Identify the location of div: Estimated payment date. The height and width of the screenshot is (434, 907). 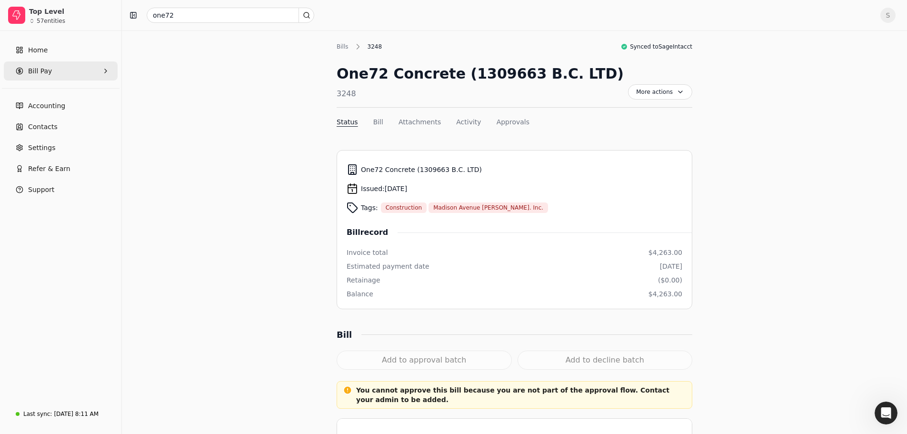
(388, 266).